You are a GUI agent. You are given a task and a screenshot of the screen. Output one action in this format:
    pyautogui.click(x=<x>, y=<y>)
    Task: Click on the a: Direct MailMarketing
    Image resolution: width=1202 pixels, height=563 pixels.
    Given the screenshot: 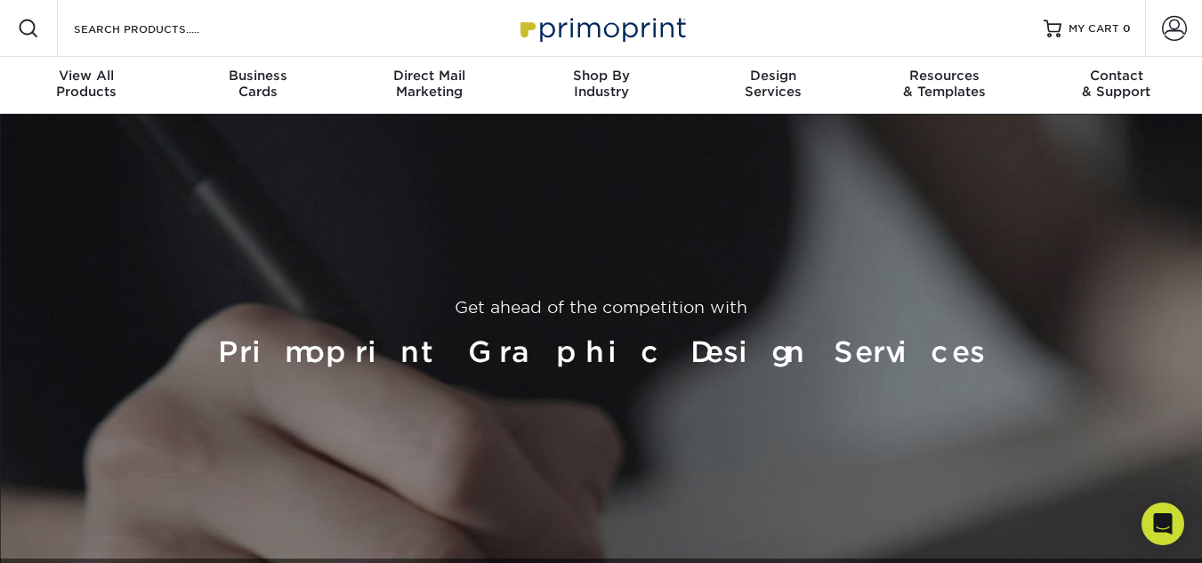 What is the action you would take?
    pyautogui.click(x=429, y=85)
    